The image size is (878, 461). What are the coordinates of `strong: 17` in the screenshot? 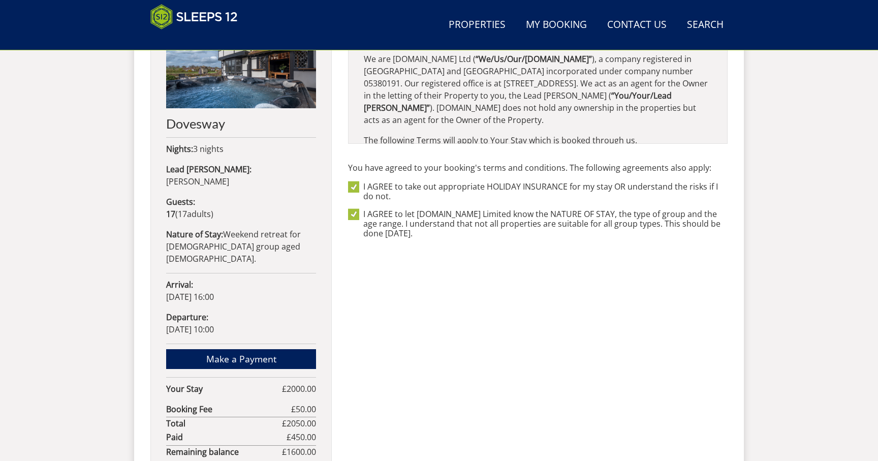 It's located at (171, 214).